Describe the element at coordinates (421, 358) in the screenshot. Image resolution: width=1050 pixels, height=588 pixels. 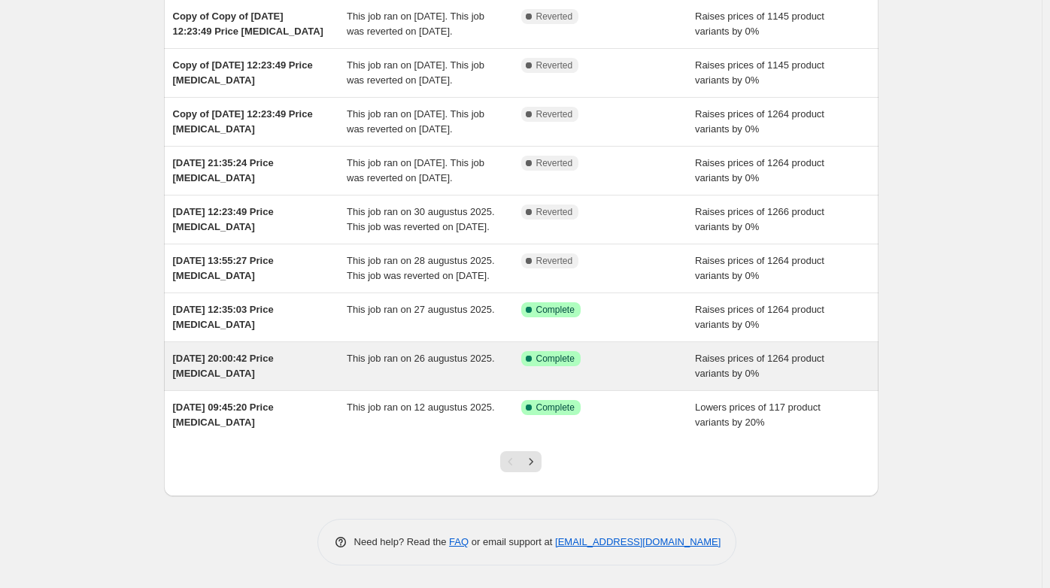
I see `span: This job ran on 26 augustus 2025.` at that location.